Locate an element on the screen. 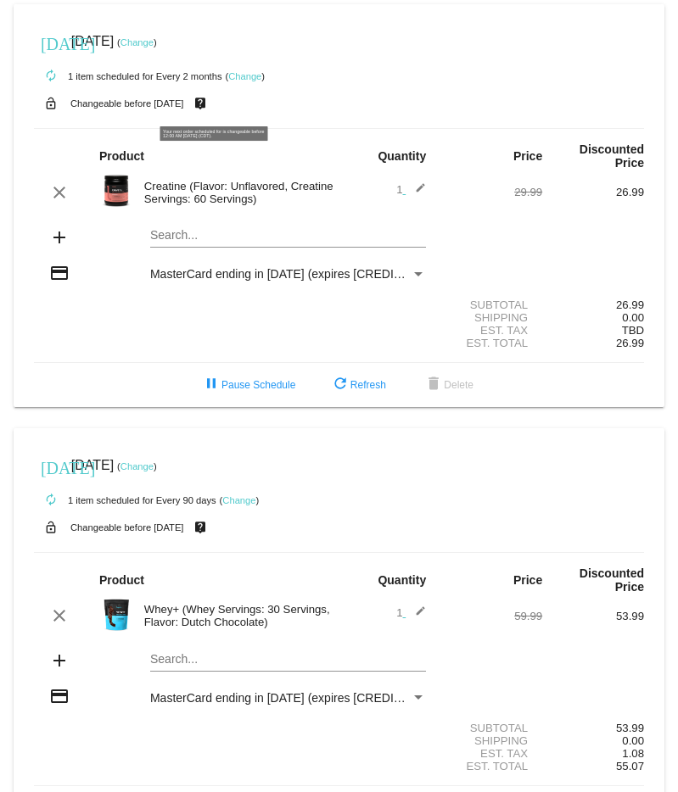 The width and height of the screenshot is (678, 792). mat-icon: delete is located at coordinates (433, 385).